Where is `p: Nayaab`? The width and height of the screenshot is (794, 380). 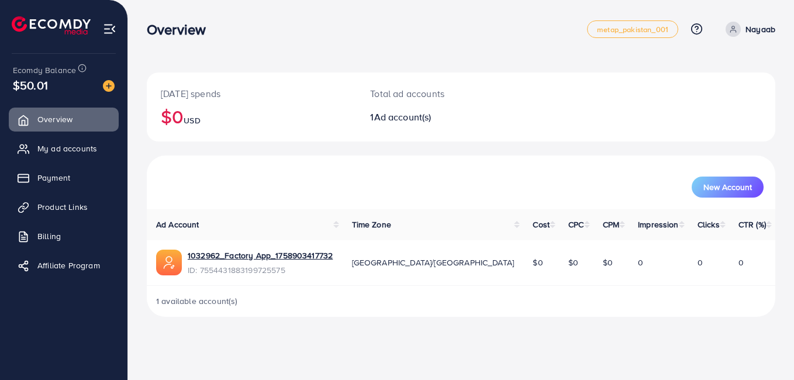 p: Nayaab is located at coordinates (760, 29).